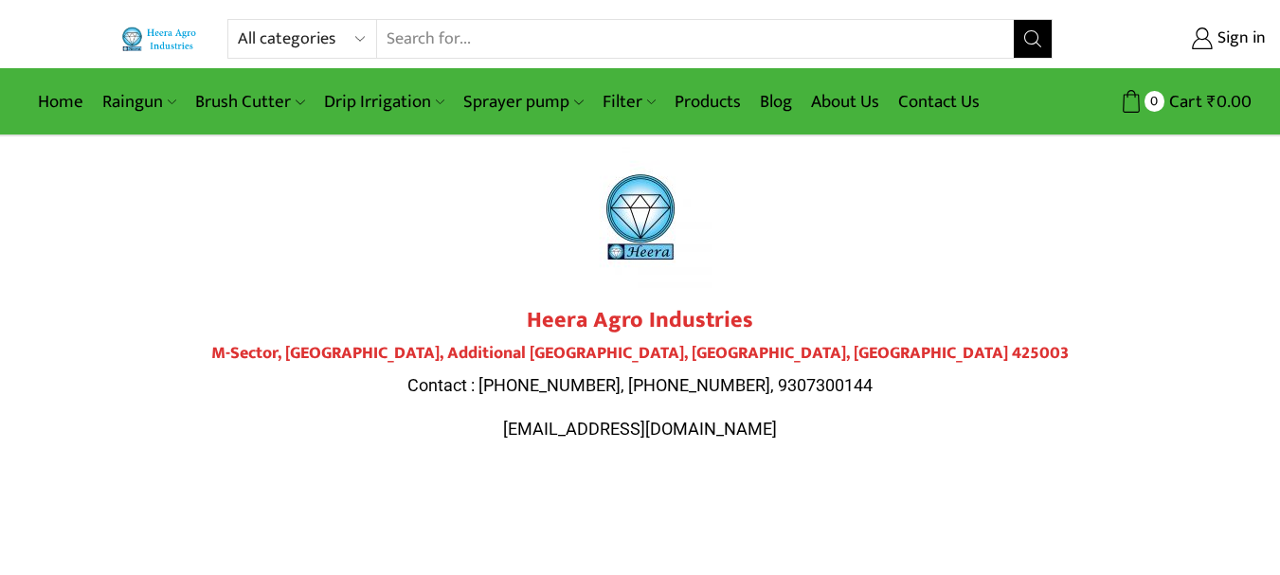 This screenshot has width=1280, height=575. I want to click on a: Raingun, so click(139, 101).